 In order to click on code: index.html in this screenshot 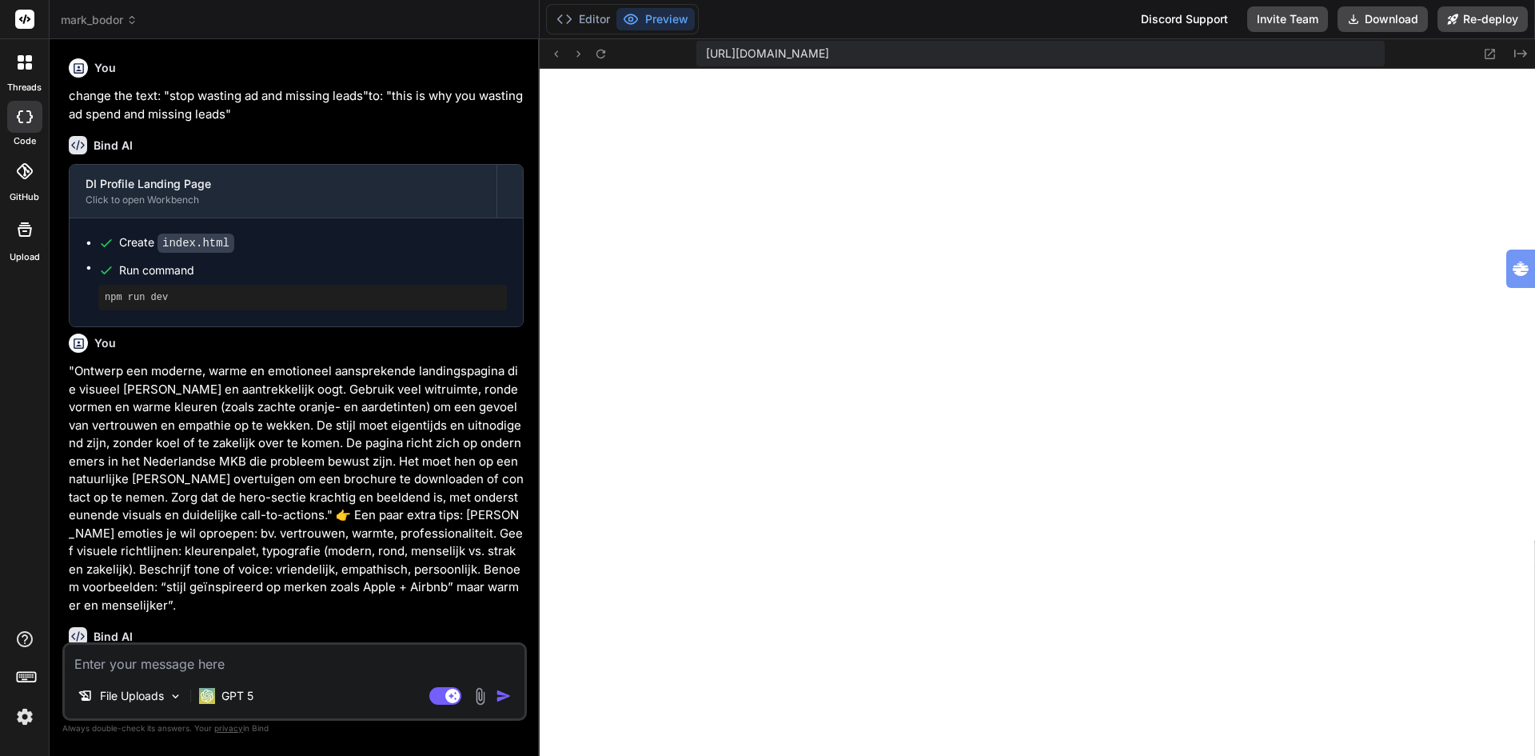, I will do `click(196, 243)`.